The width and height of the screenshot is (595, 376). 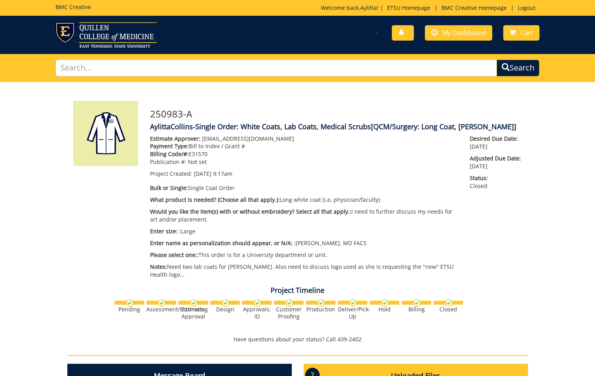 I want to click on span: Notes:, so click(x=158, y=266).